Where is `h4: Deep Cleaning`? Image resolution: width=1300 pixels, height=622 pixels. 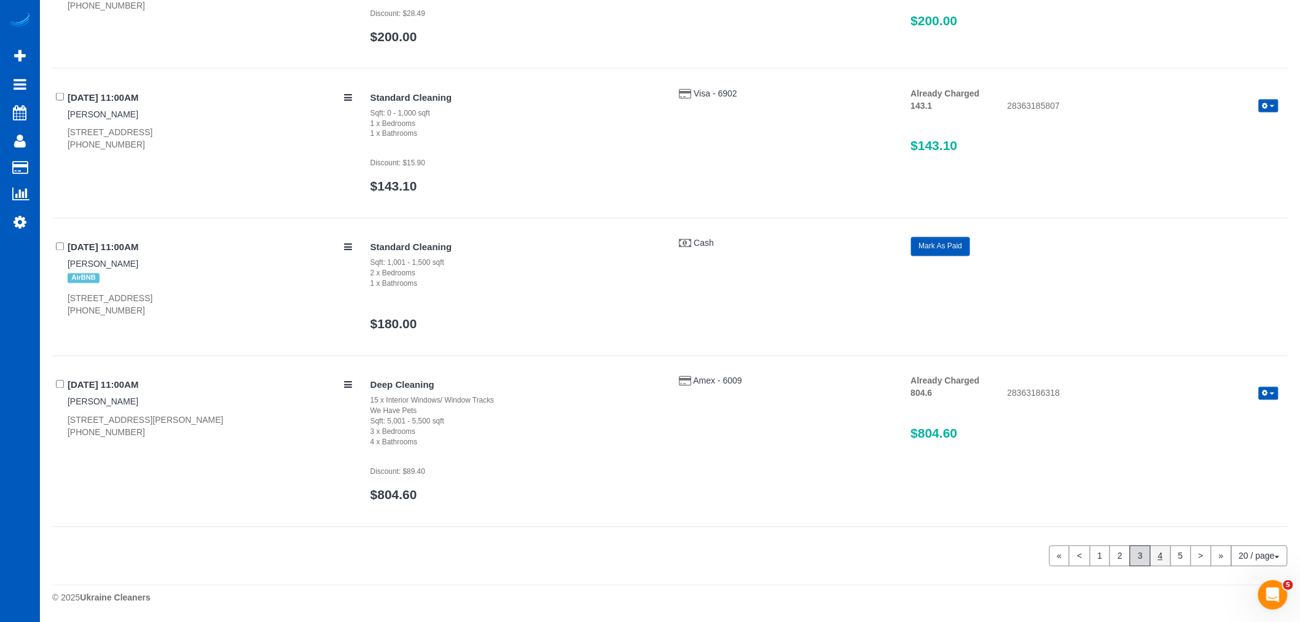 h4: Deep Cleaning is located at coordinates (515, 385).